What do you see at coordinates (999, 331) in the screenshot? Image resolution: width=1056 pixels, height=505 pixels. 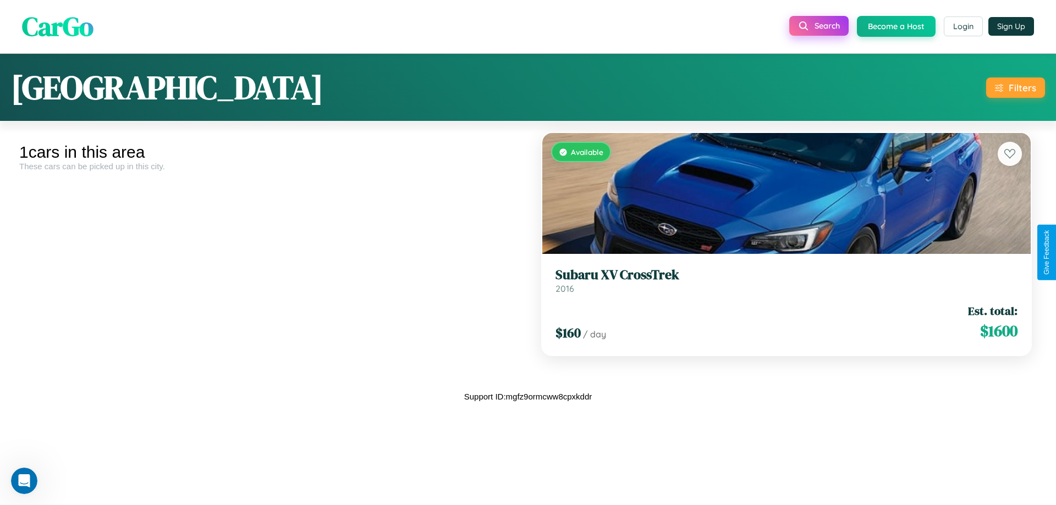 I see `span: $ 1600` at bounding box center [999, 331].